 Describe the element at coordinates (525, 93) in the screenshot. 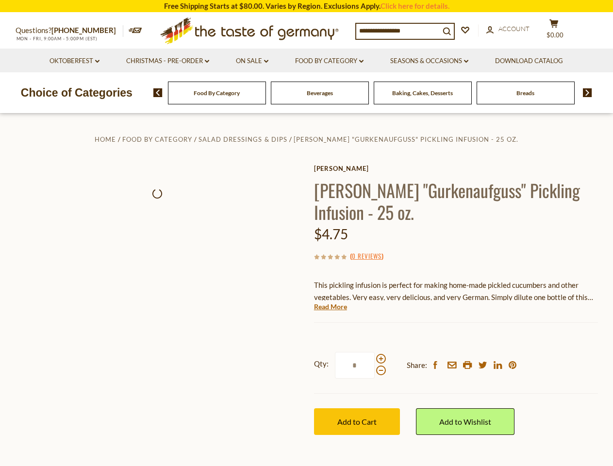

I see `a: Breads` at that location.